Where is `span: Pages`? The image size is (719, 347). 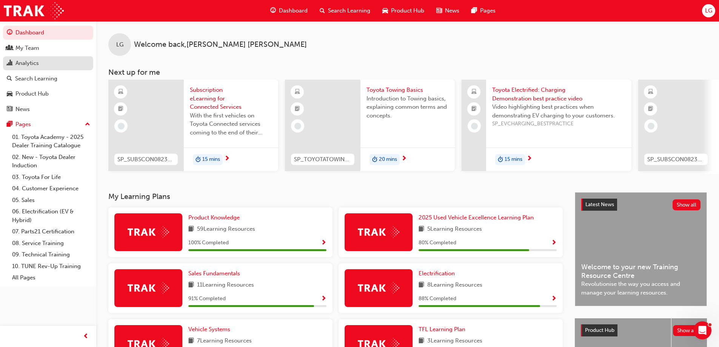 span: Pages is located at coordinates (488, 11).